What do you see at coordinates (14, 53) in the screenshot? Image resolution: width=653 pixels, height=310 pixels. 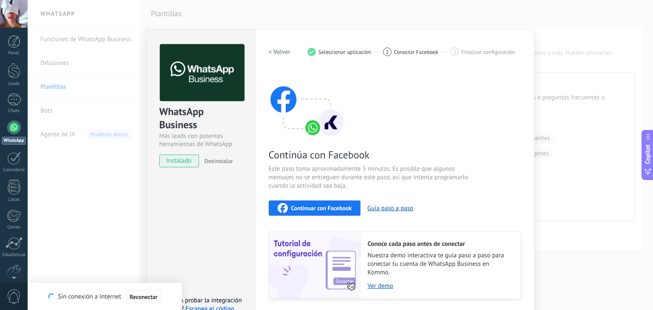 I see `div: Panel` at bounding box center [14, 53].